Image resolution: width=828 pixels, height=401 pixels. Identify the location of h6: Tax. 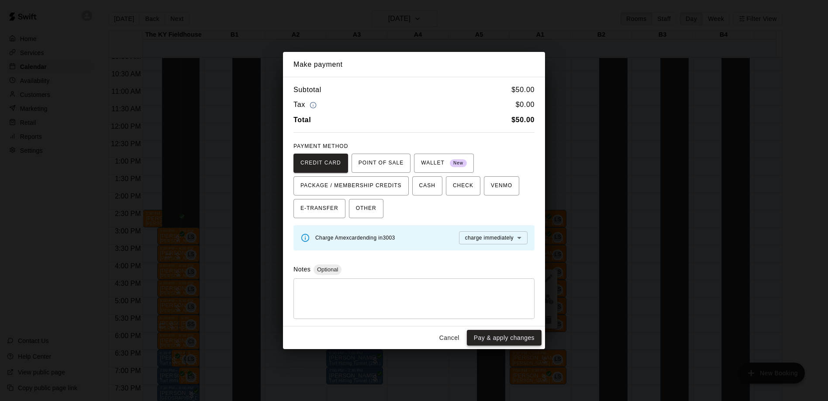
(306, 105).